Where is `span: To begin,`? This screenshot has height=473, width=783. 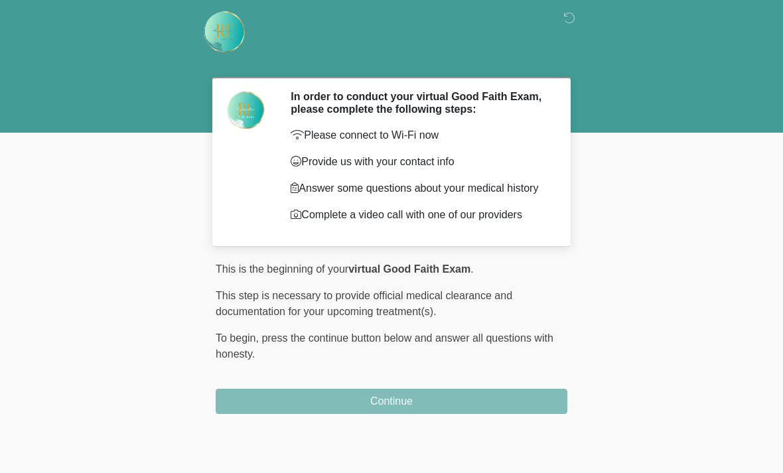 span: To begin, is located at coordinates (238, 338).